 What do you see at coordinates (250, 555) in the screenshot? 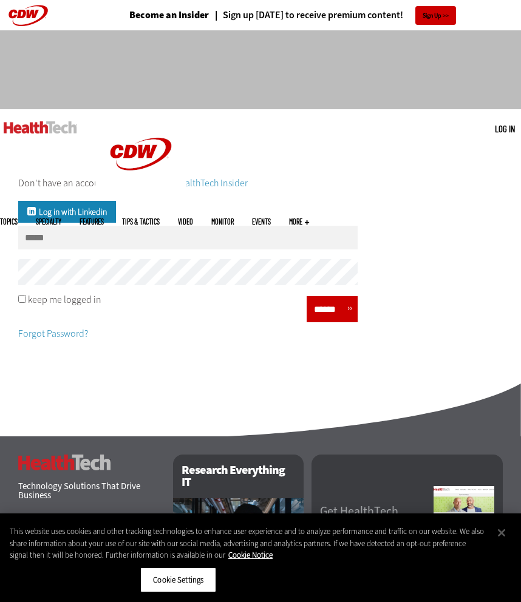
I see `a: More information about your privacy` at bounding box center [250, 555].